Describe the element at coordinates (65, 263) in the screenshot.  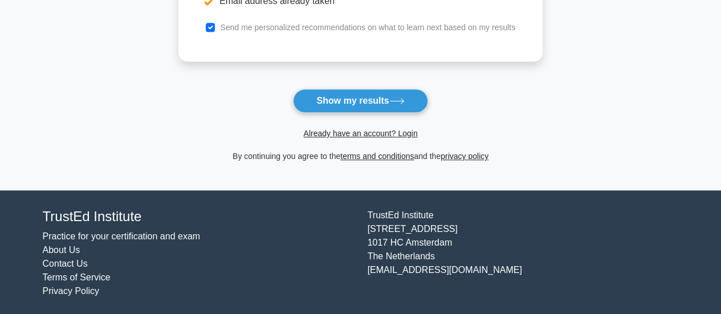
I see `a: Contact Us` at that location.